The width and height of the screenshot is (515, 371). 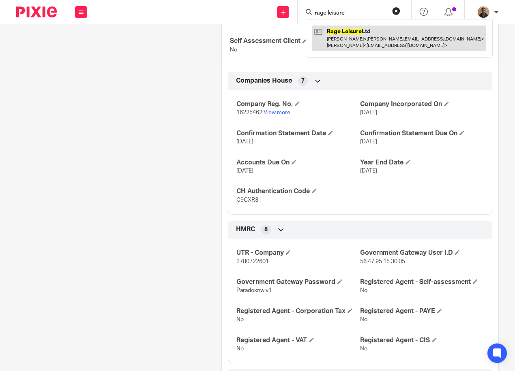 What do you see at coordinates (421, 104) in the screenshot?
I see `h4: Company Incorporated On` at bounding box center [421, 104].